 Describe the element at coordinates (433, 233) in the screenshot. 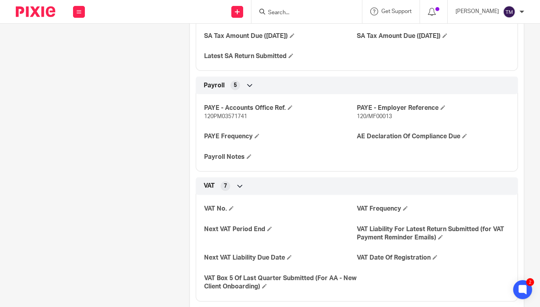

I see `h4: VAT Liability For Latest Return Submitted (for VAT Payment Reminder Emails)` at that location.